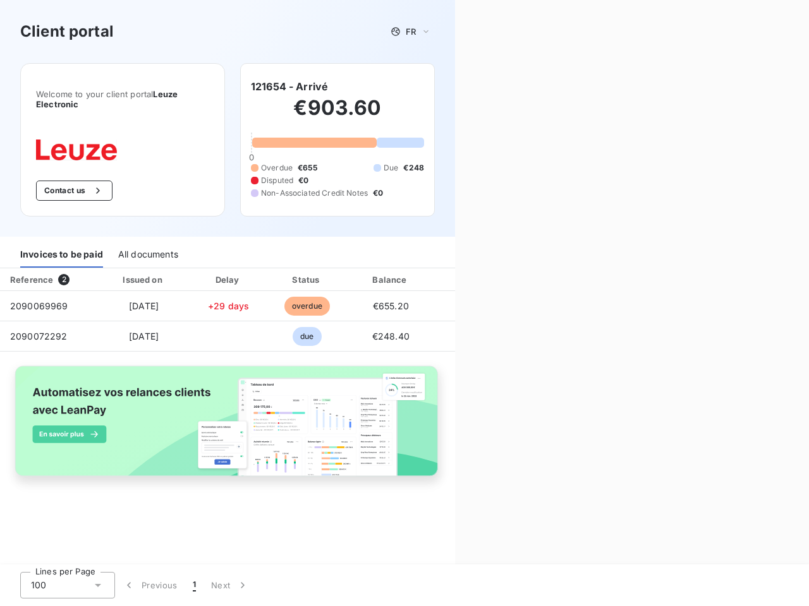 The image size is (809, 606). I want to click on span: 2, so click(64, 280).